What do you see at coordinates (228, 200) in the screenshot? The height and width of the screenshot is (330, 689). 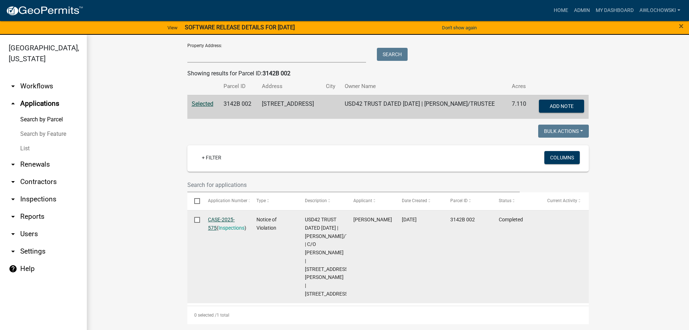 I see `span: Application Number` at bounding box center [228, 200].